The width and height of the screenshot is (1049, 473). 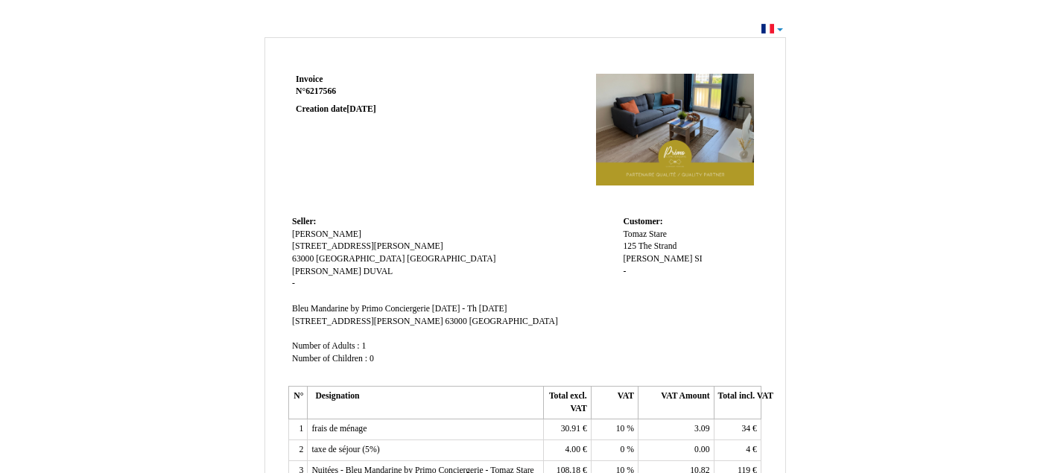 What do you see at coordinates (702, 429) in the screenshot?
I see `span: 3.09` at bounding box center [702, 429].